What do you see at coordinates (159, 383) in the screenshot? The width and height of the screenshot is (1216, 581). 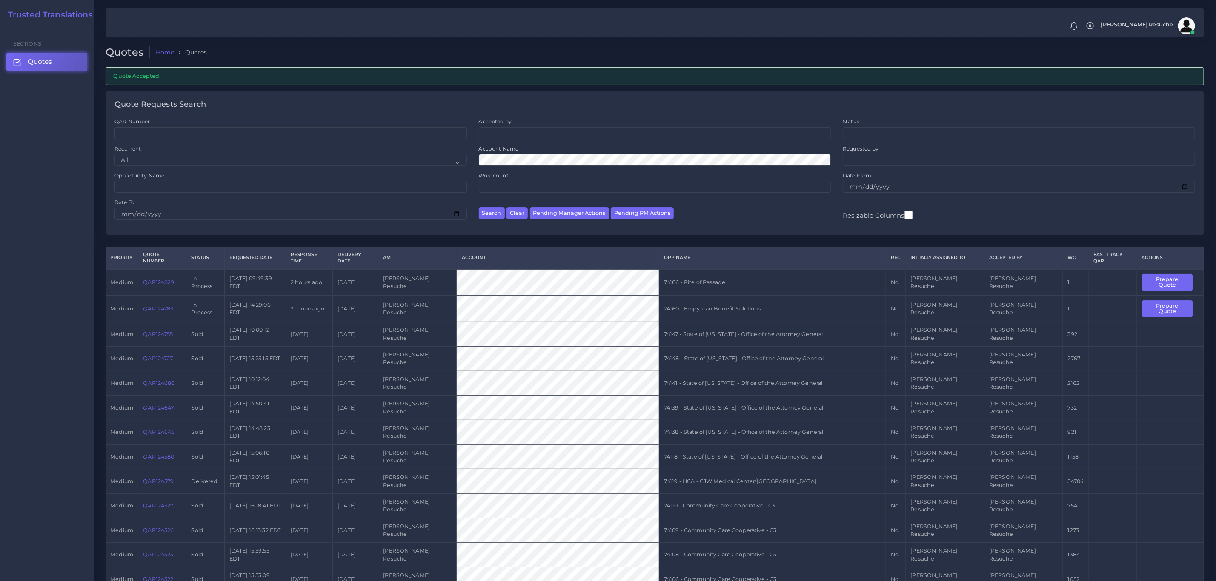 I see `a: QAR124686` at bounding box center [159, 383].